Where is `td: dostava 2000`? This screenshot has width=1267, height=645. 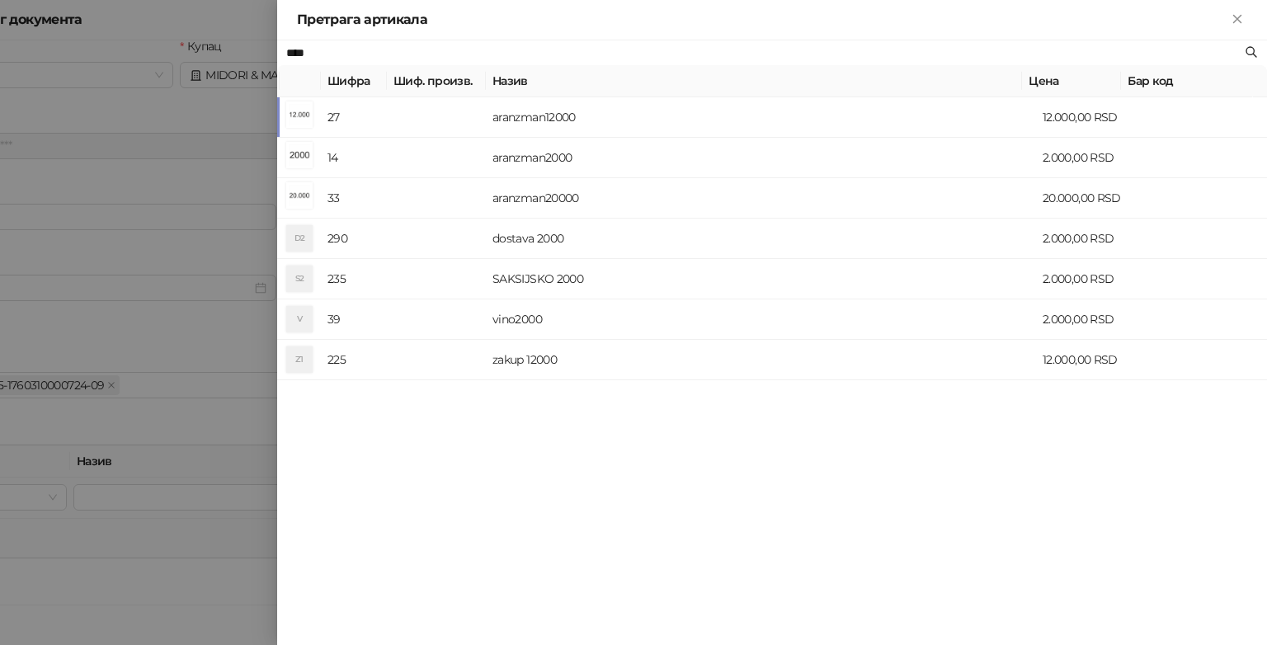
td: dostava 2000 is located at coordinates (760, 238).